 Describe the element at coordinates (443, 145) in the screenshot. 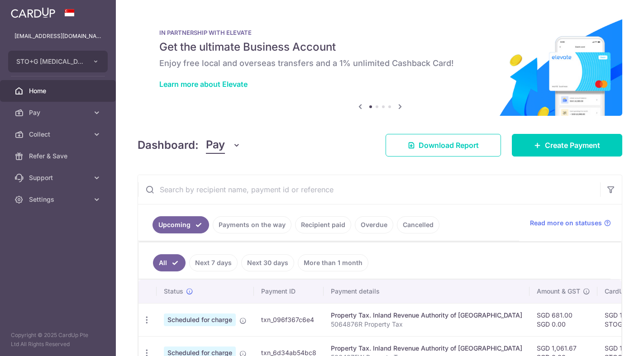

I see `a: Download Report` at that location.